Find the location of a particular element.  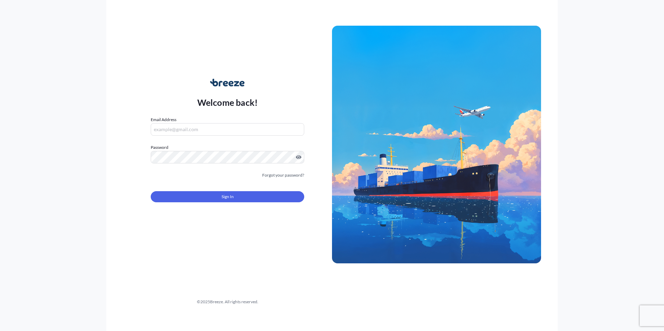

button: Sign In is located at coordinates (228, 197).